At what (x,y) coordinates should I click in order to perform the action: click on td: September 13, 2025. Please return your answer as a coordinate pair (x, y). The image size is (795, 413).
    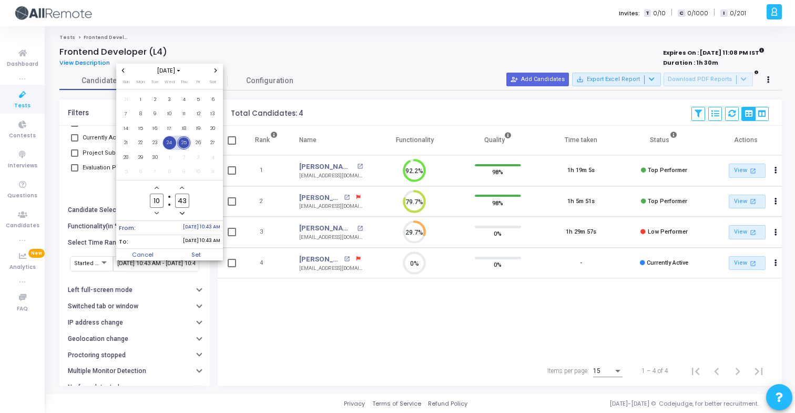
    Looking at the image, I should click on (213, 114).